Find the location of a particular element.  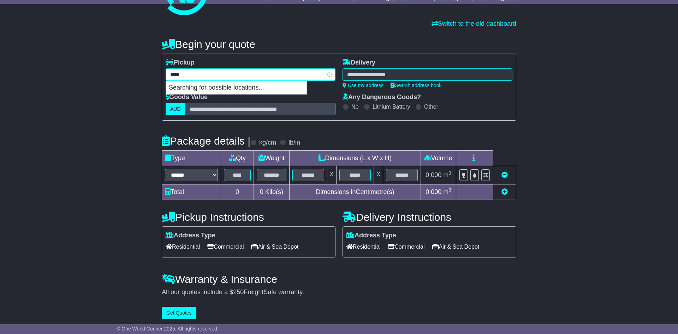

h4: Warranty & Insurance is located at coordinates (339, 279).